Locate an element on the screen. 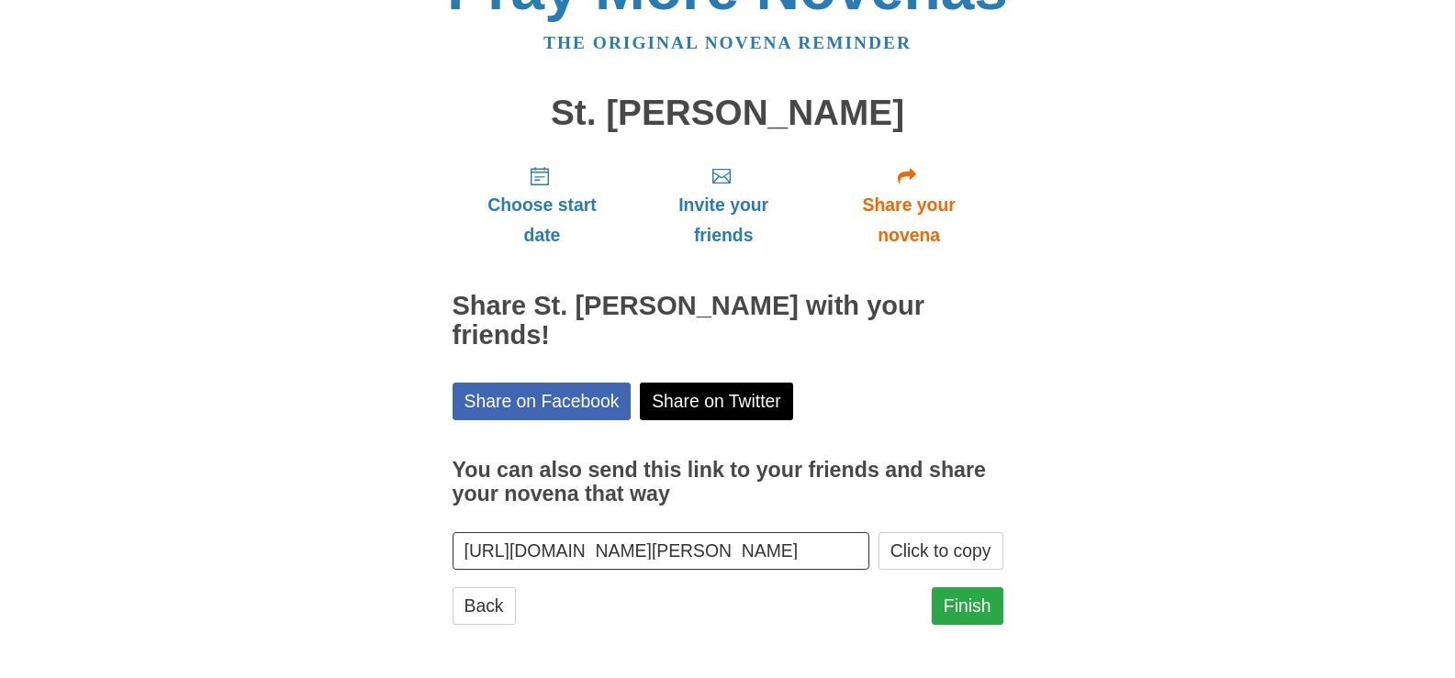 This screenshot has width=1455, height=678. a: Choose start date is located at coordinates (542, 205).